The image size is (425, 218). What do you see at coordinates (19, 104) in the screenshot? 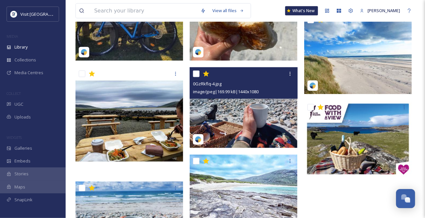
I see `span: UGC` at bounding box center [19, 104].